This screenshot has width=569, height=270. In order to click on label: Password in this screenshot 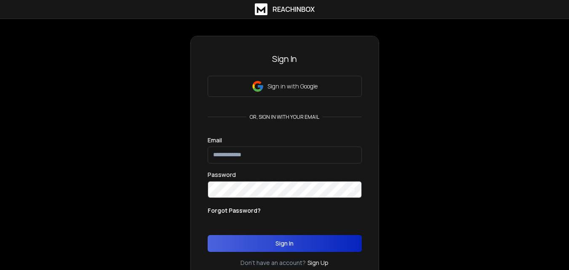, I will do `click(221, 175)`.